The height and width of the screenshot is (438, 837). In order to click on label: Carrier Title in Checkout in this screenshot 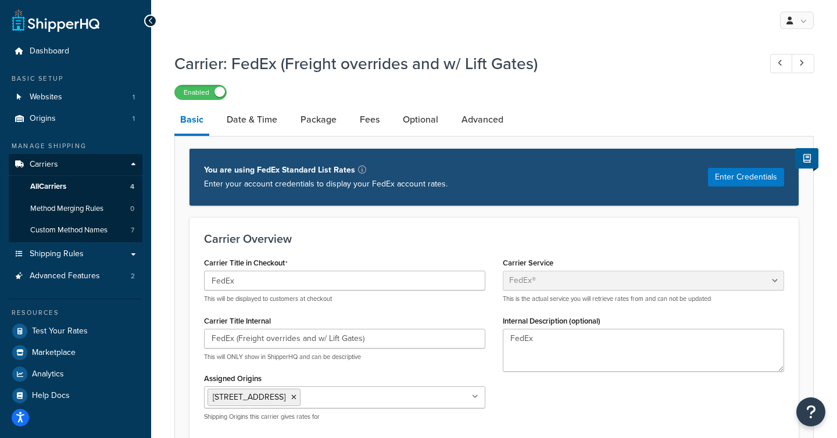, I will do `click(246, 263)`.